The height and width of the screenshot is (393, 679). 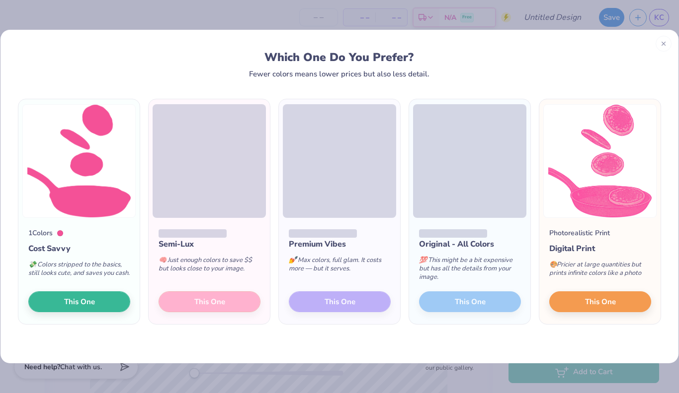 I want to click on div: Colors stripped to the basics, still looks cute, and saves you cash., so click(x=79, y=271).